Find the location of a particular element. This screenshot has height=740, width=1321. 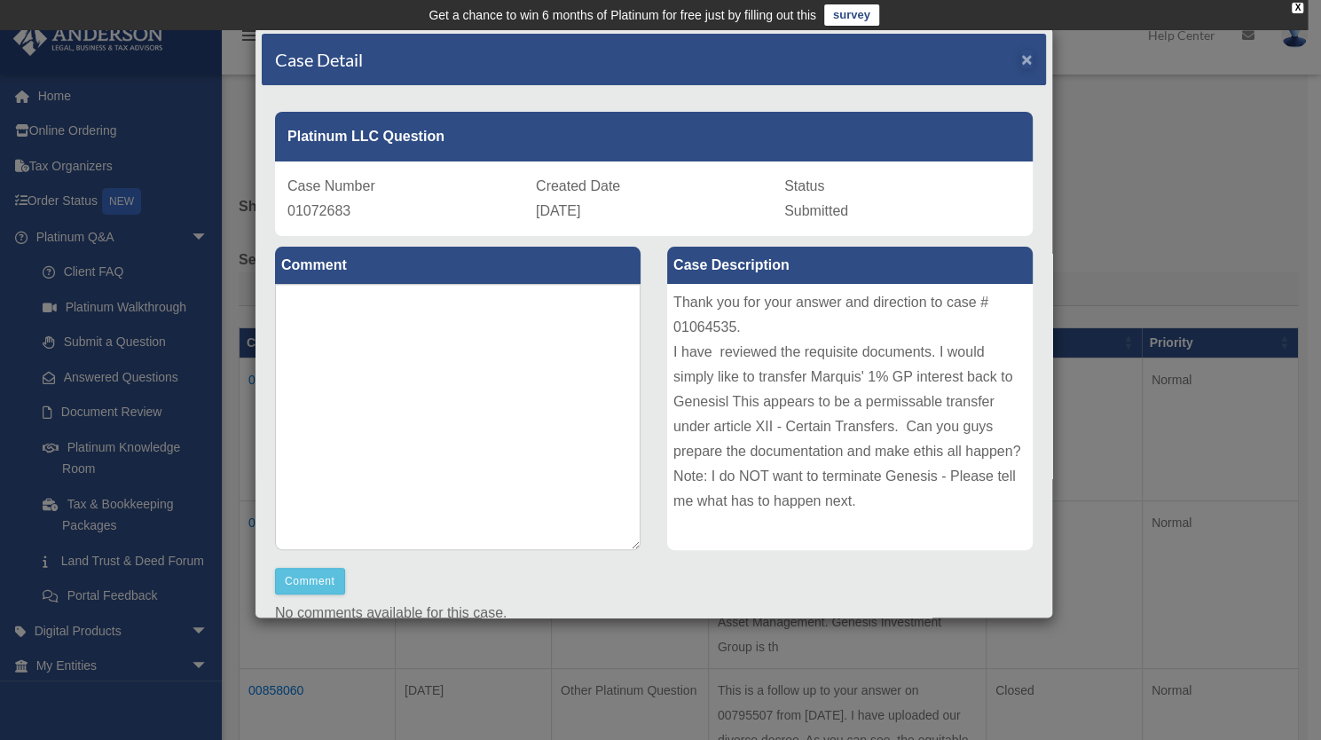

div: Get a chance to win 6 months of Platinum for free just by filling out this is located at coordinates (622, 15).